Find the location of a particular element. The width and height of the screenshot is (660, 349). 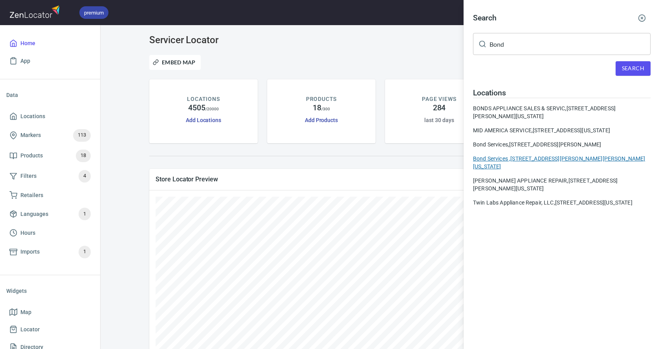

input: Search for locations, markers or anything you want is located at coordinates (570, 44).